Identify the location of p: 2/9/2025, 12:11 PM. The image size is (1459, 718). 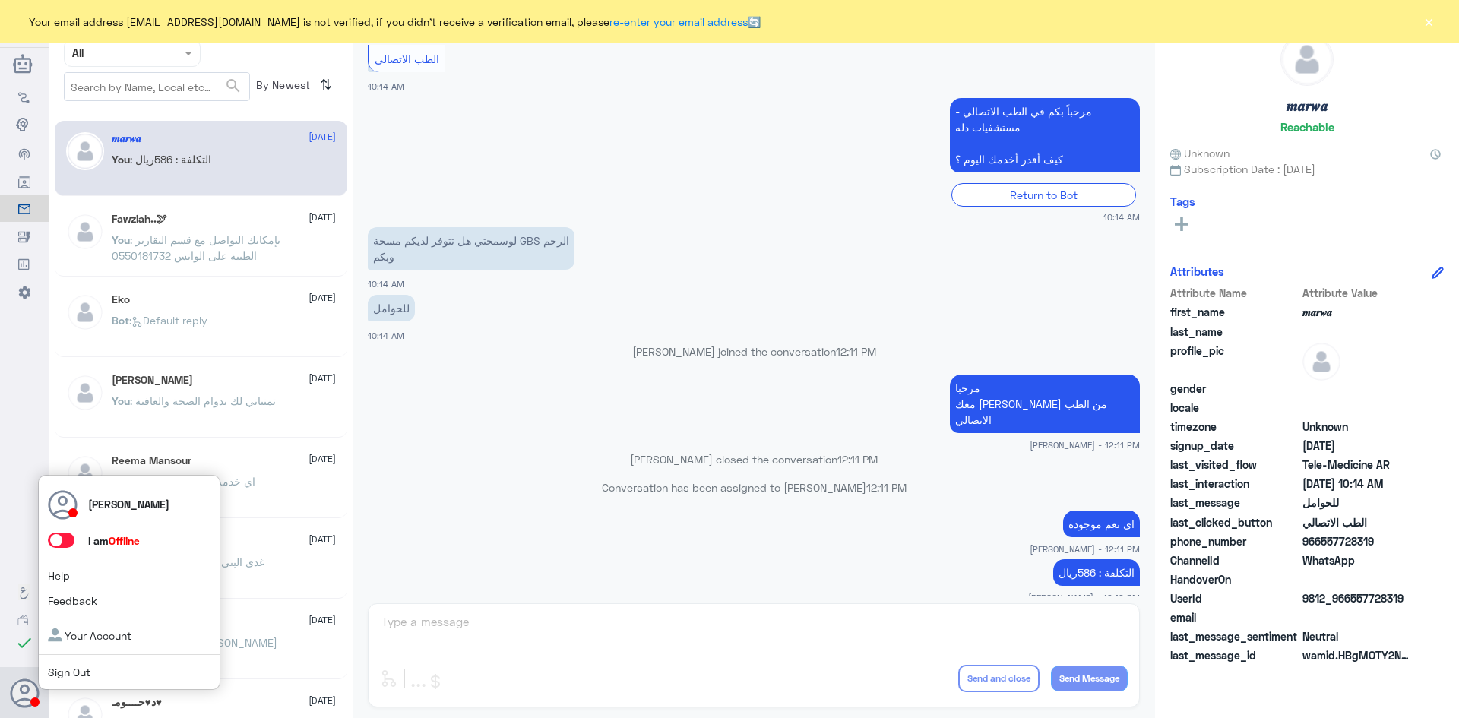
(1101, 524).